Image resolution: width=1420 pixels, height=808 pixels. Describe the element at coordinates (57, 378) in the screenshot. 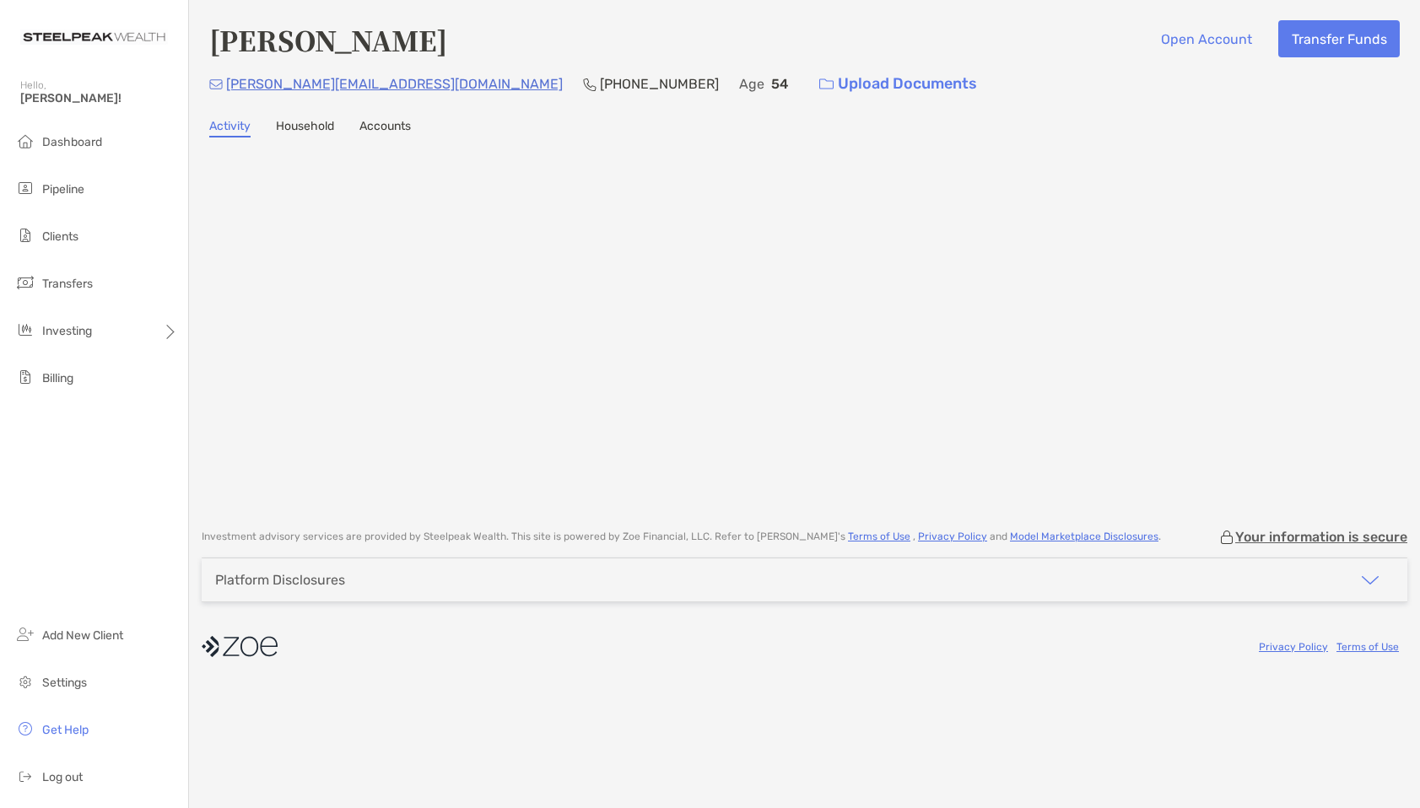

I see `span: Billing` at that location.